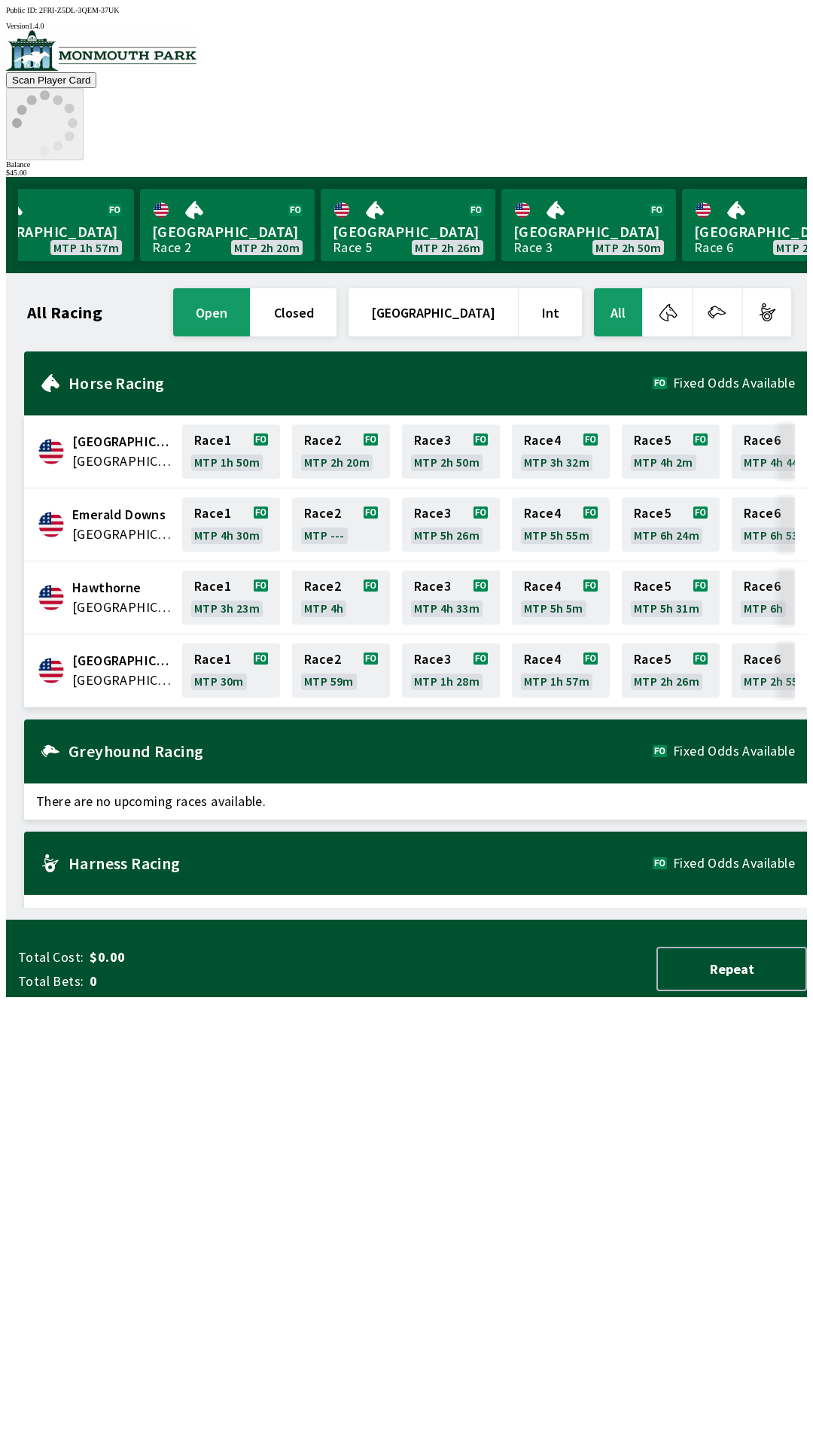 The height and width of the screenshot is (1445, 813). I want to click on a: Race5MTP 2h 26m, so click(670, 670).